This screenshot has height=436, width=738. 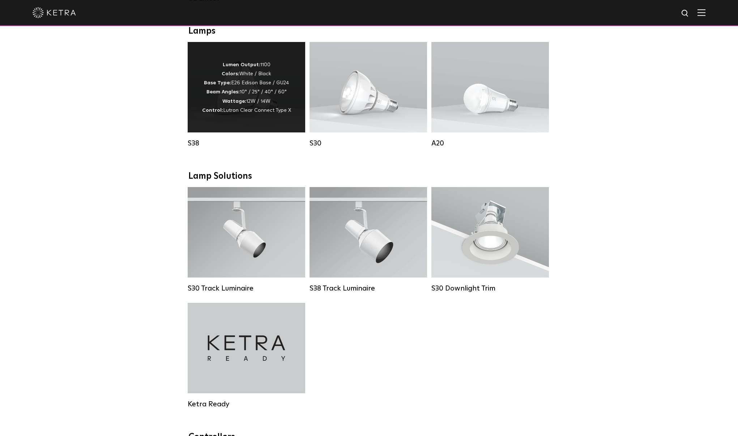 I want to click on div: S30, so click(x=368, y=143).